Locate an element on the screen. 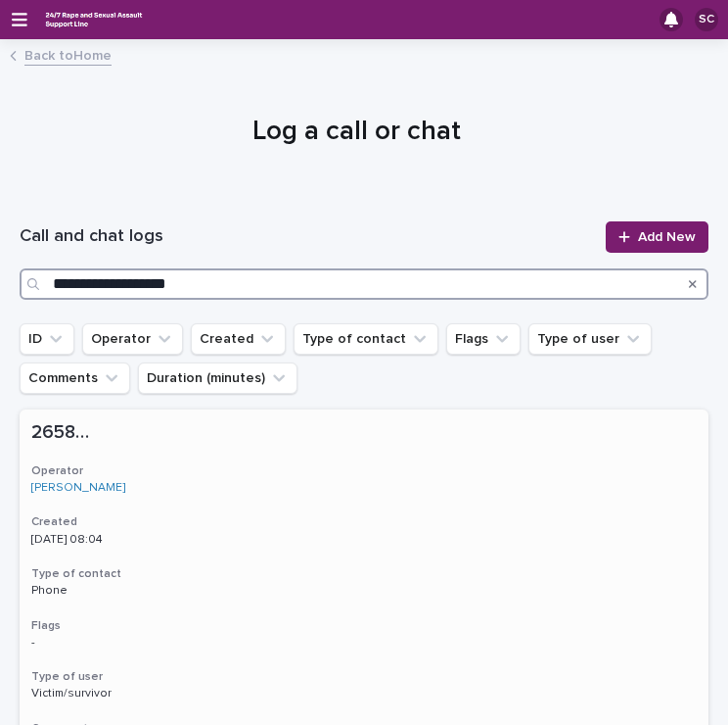 Image resolution: width=728 pixels, height=725 pixels. button: Flags is located at coordinates (484, 339).